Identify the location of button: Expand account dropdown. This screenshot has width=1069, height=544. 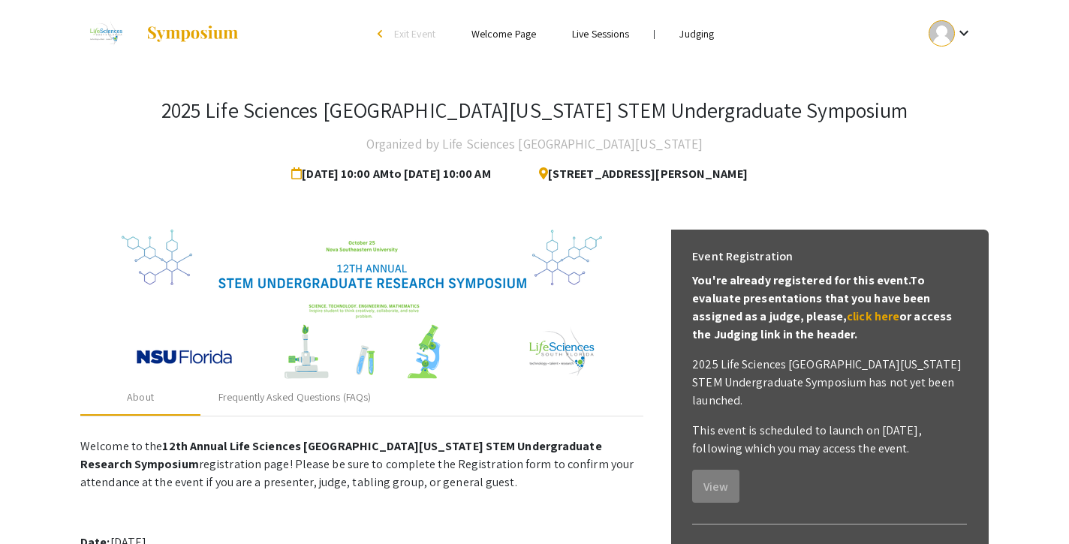
(951, 33).